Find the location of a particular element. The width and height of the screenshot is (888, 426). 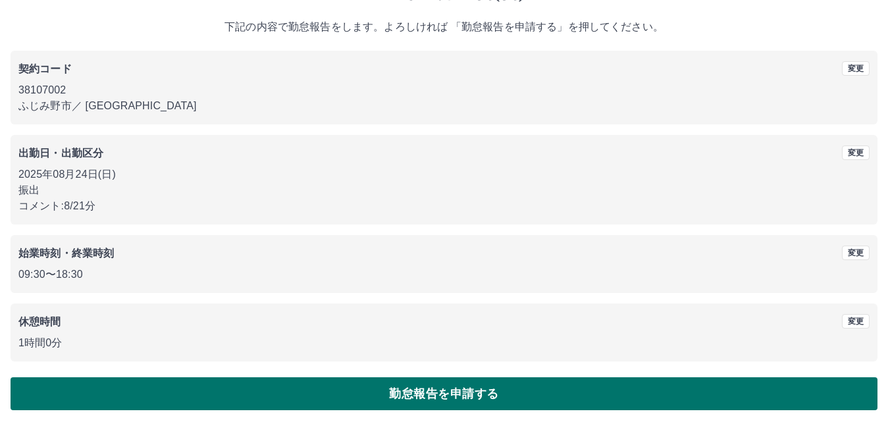

p: 2025年08月24日(日) is located at coordinates (444, 175).